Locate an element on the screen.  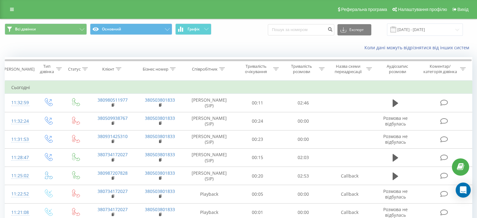
td: Playback is located at coordinates (209, 194).